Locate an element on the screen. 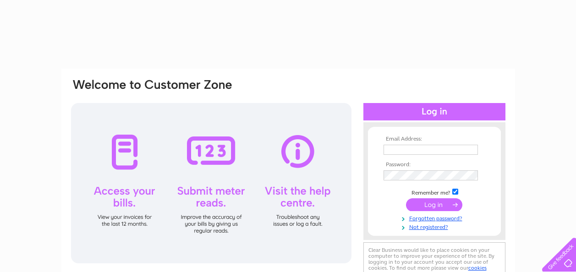 This screenshot has height=272, width=576. a: Not registered? is located at coordinates (435, 226).